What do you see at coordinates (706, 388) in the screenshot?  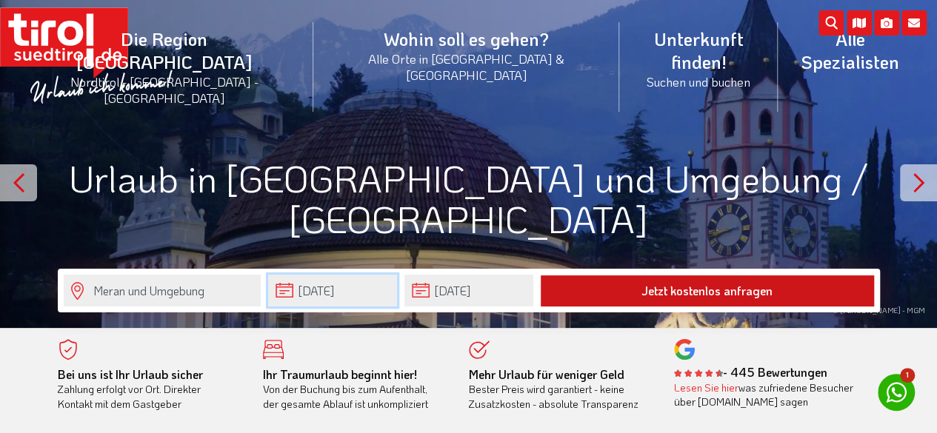 I see `a: Lesen Sie hier` at bounding box center [706, 388].